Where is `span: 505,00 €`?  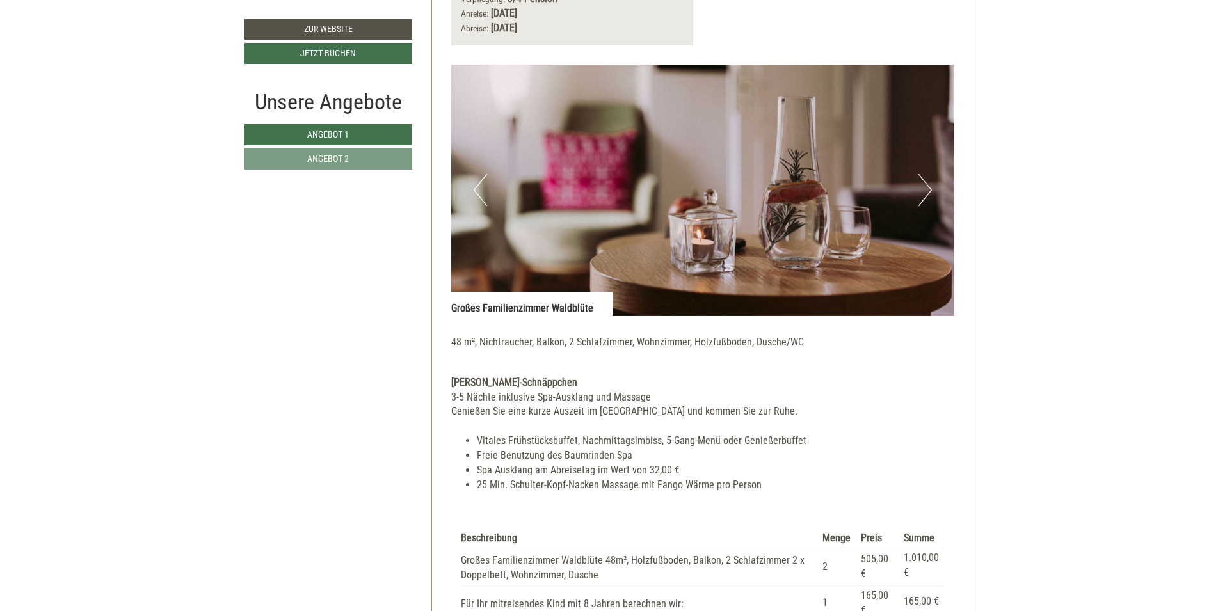
span: 505,00 € is located at coordinates (875, 567).